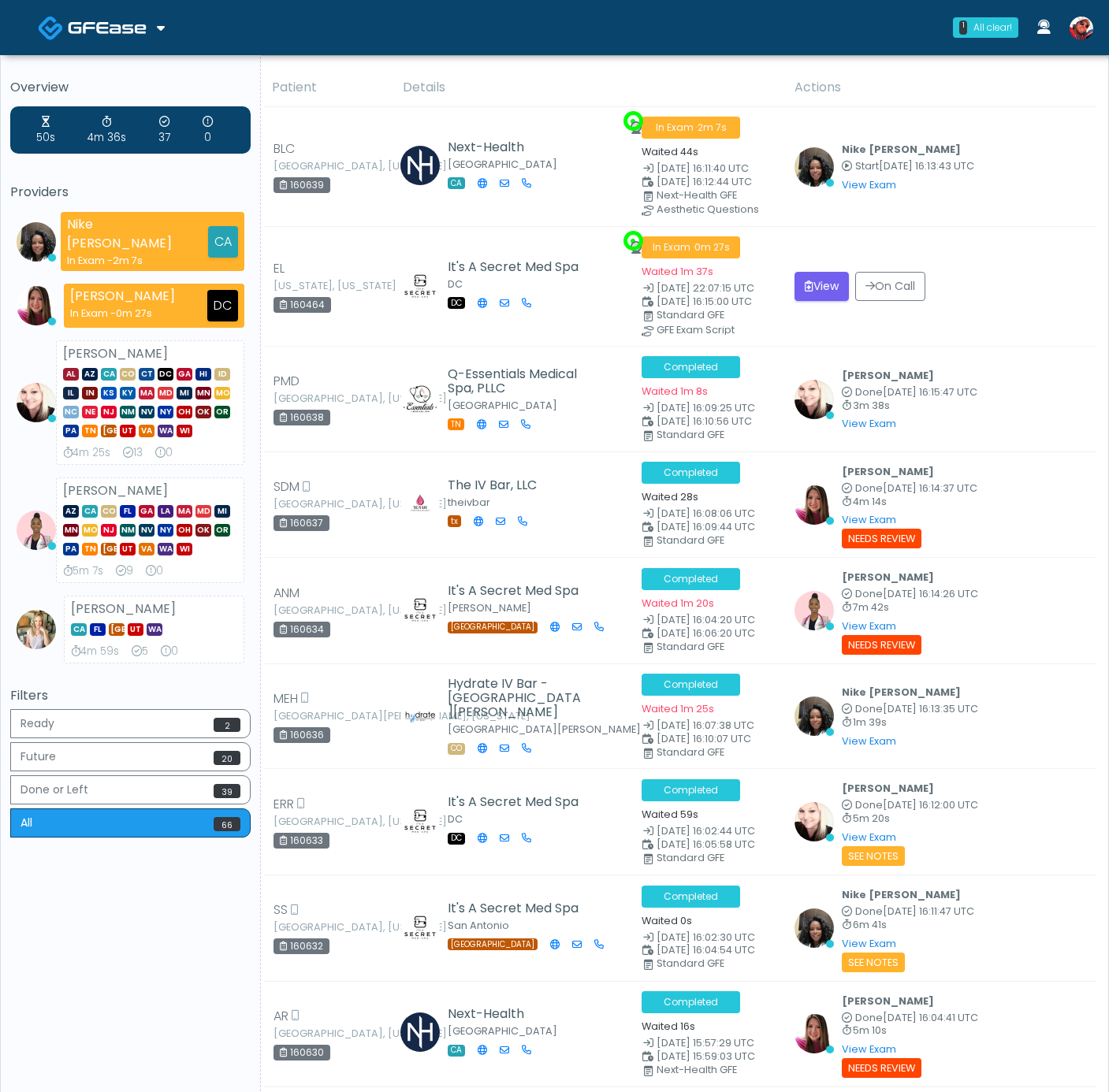 This screenshot has height=1092, width=1109. What do you see at coordinates (90, 530) in the screenshot?
I see `span: MO` at bounding box center [90, 530].